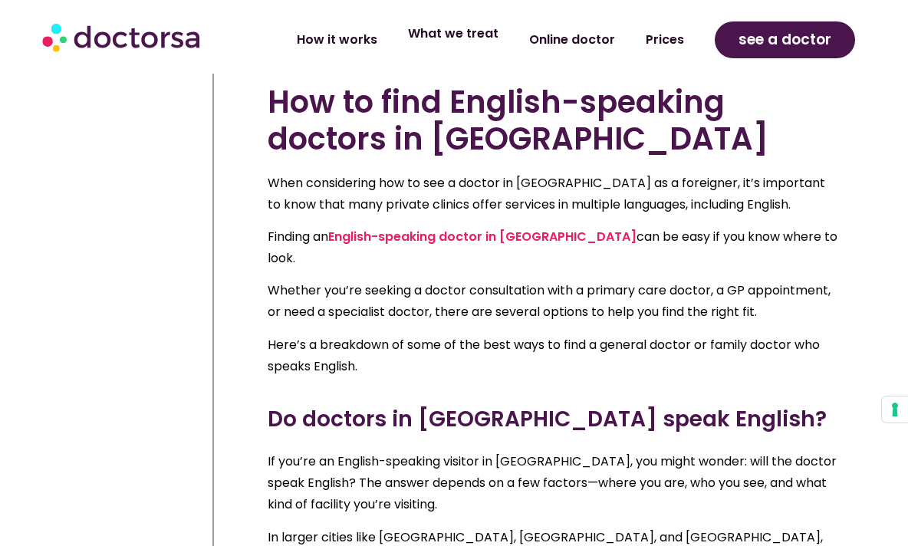 The height and width of the screenshot is (546, 908). I want to click on p: Here’s a breakdown of some of the best ways to find a general doctor or family doctor who speaks ..., so click(553, 356).